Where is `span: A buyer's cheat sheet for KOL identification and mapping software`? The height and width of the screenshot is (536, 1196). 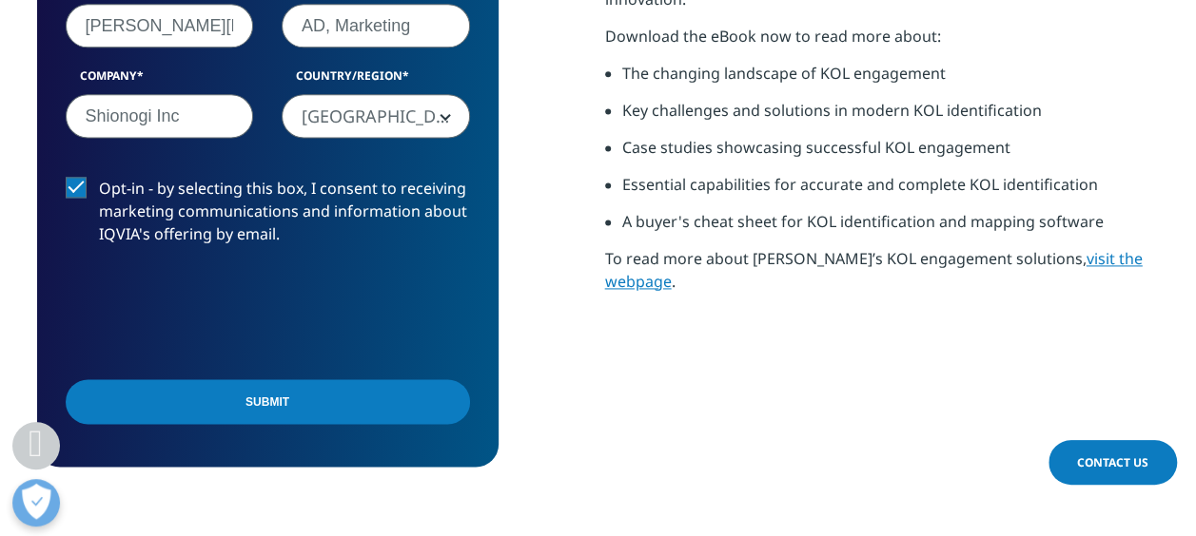
span: A buyer's cheat sheet for KOL identification and mapping software is located at coordinates (863, 222).